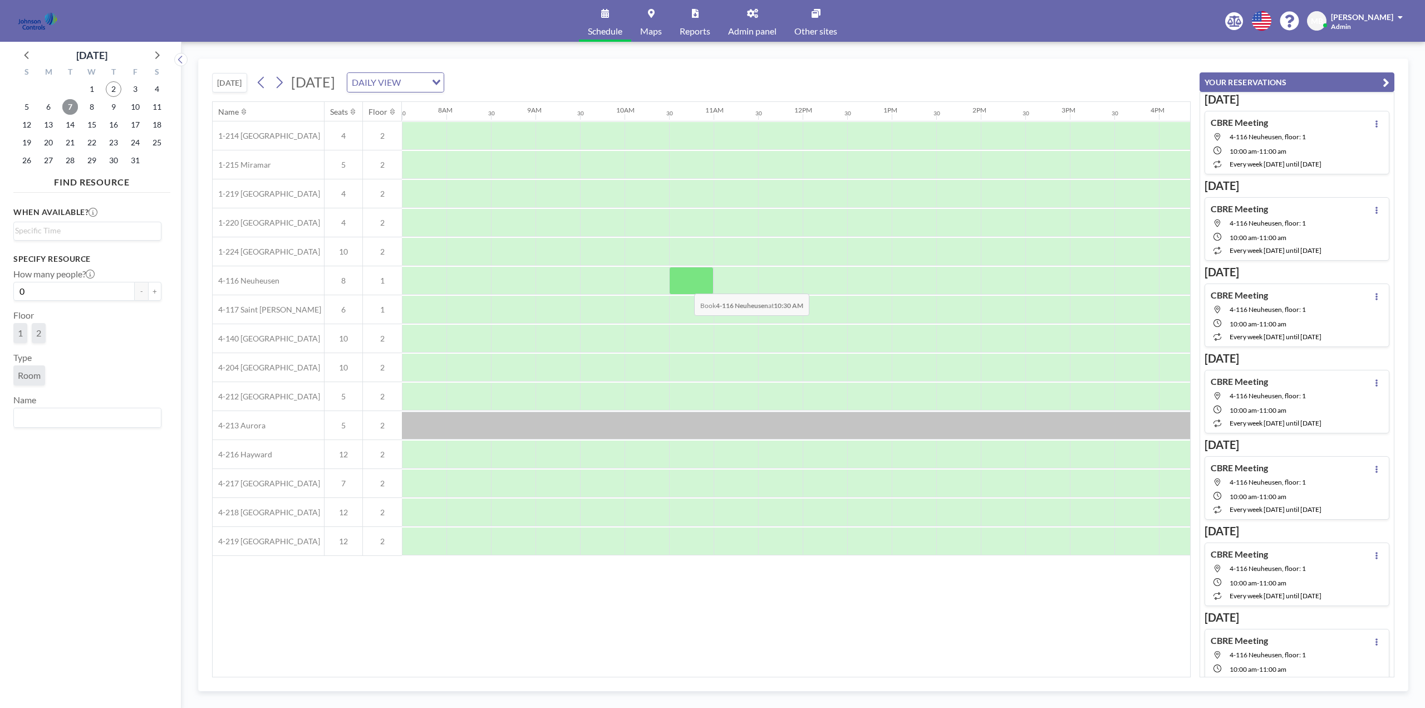  Describe the element at coordinates (87, 259) in the screenshot. I see `h3: Specify resource` at that location.